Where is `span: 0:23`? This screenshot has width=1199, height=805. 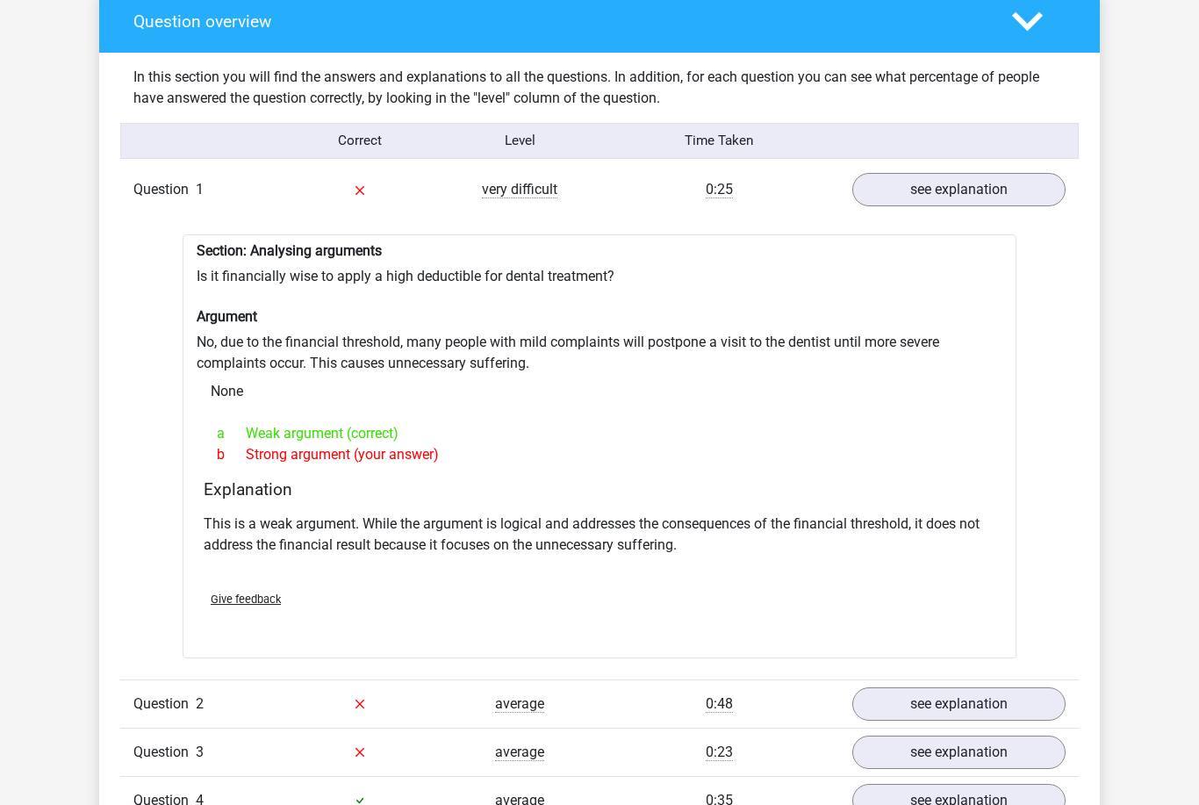 span: 0:23 is located at coordinates (719, 752).